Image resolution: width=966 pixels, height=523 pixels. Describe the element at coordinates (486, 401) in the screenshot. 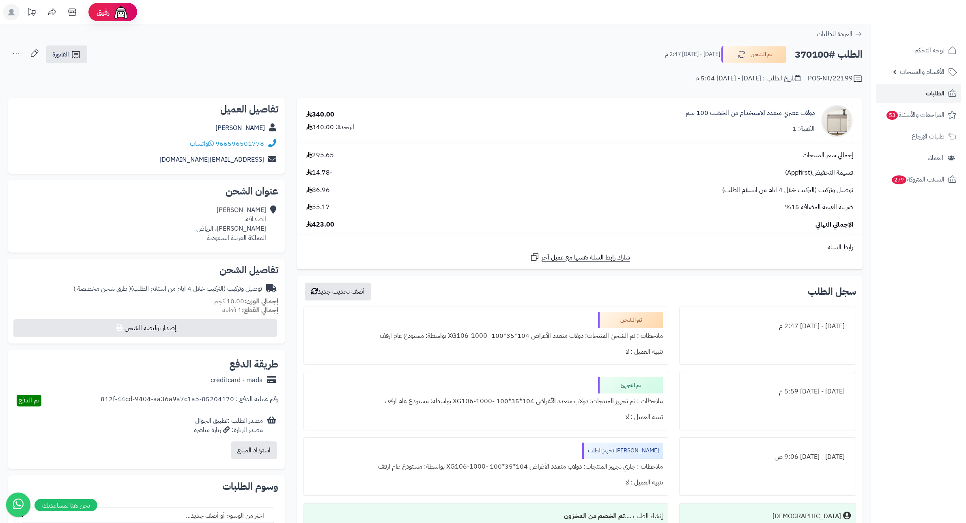

I see `div: ملاحظات : تم تجهيز المنتجات: دولاب متعدد الأغراض 104*35*100 -XG106-1000 بواسطة: مستودع عام ارفف` at that location.